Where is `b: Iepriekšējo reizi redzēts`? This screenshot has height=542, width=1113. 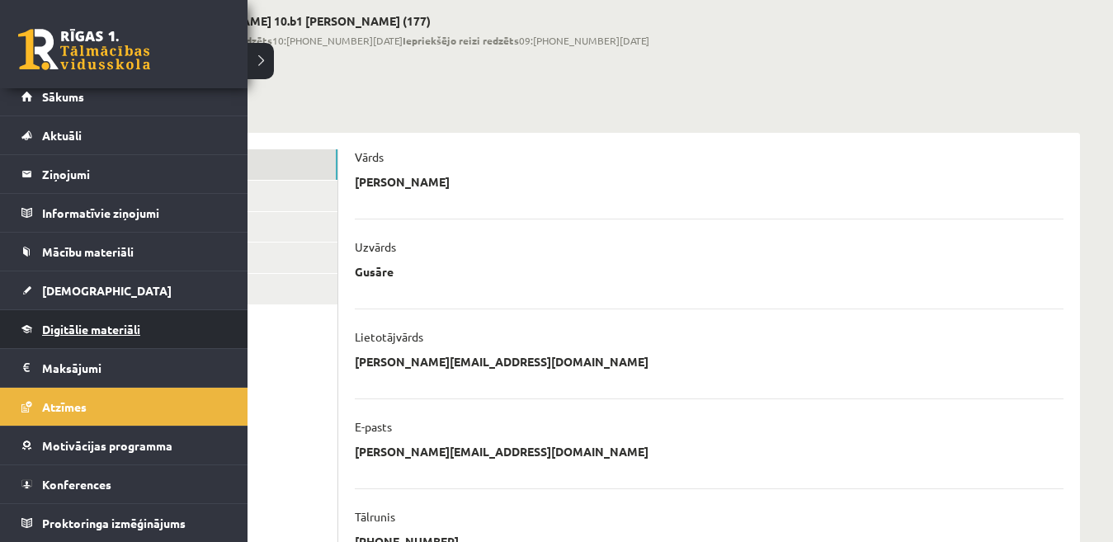
b: Iepriekšējo reizi redzēts is located at coordinates (460, 40).